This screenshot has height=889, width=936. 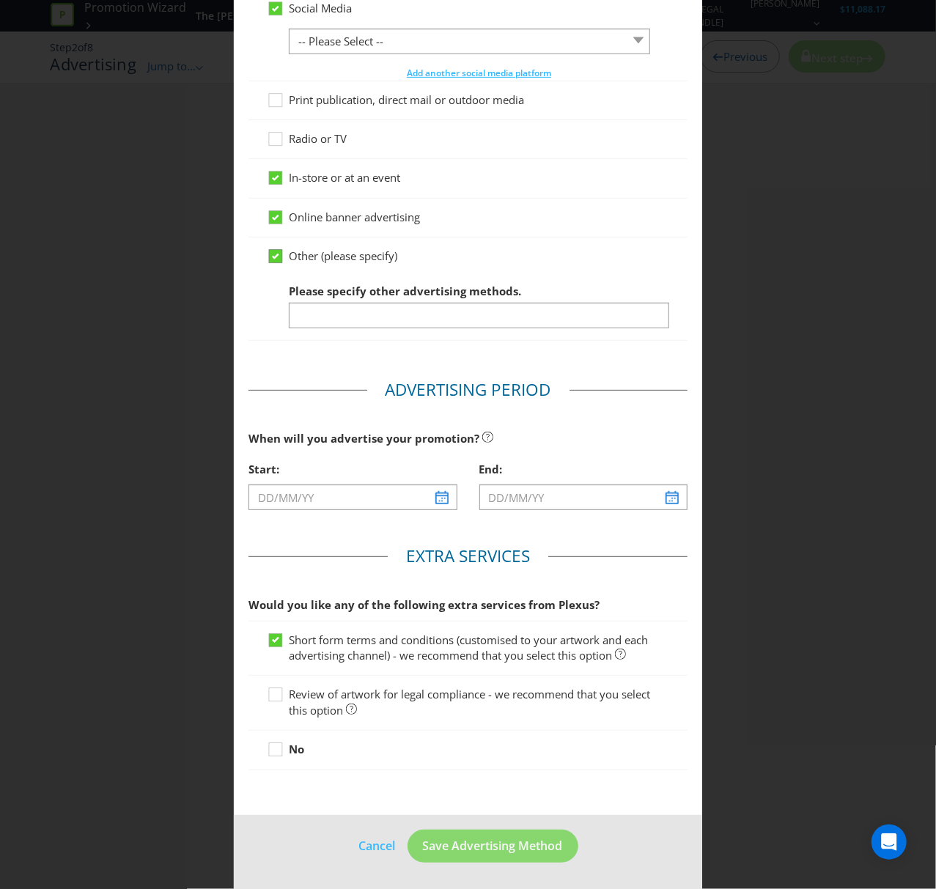 I want to click on legend: Advertising Period, so click(x=468, y=390).